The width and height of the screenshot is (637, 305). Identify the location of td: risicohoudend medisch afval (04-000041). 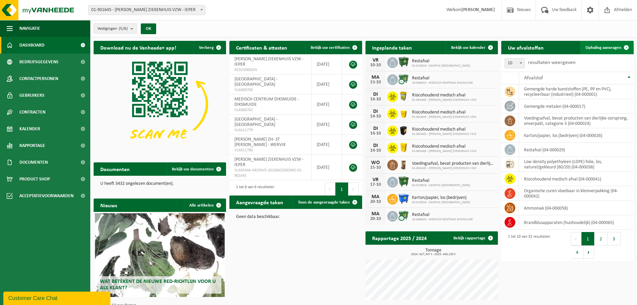
(576, 179).